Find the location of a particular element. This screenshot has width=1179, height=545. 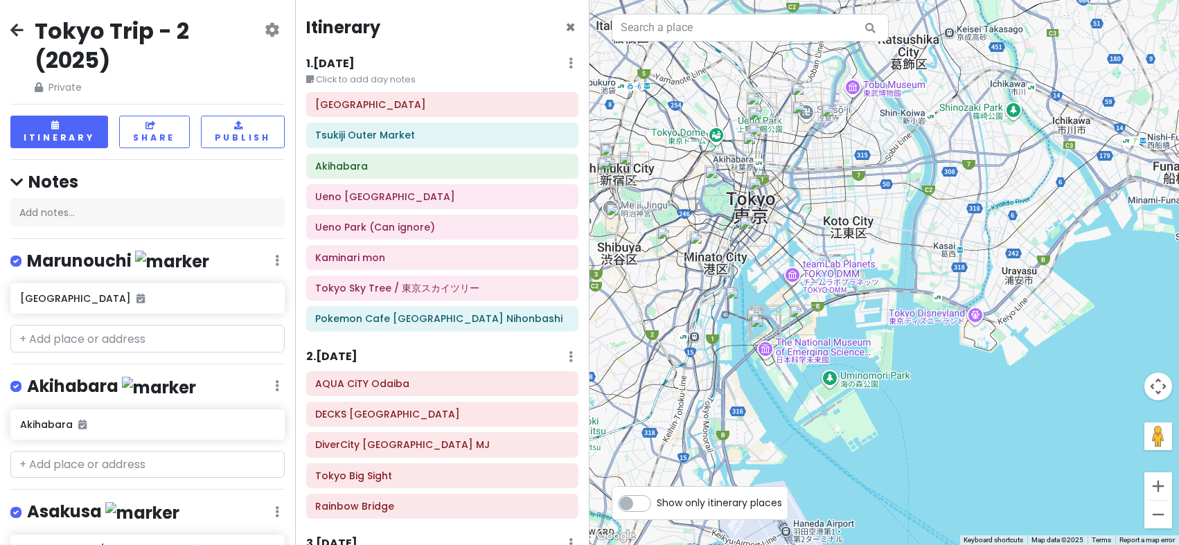

span: Private is located at coordinates (148, 87).